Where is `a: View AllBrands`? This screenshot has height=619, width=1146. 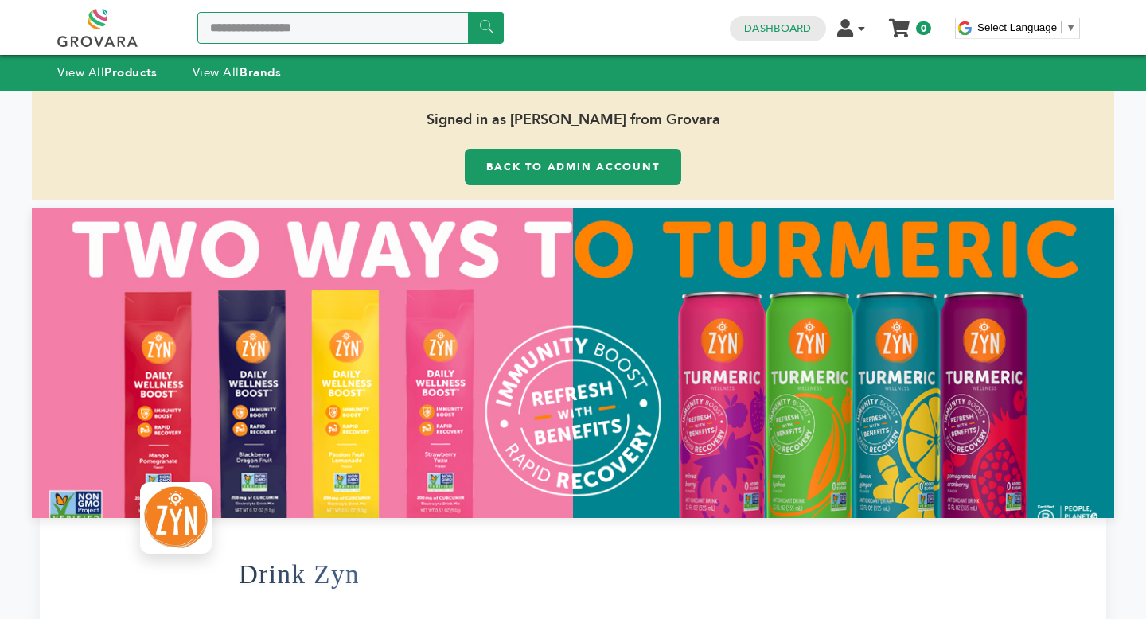 a: View AllBrands is located at coordinates (237, 72).